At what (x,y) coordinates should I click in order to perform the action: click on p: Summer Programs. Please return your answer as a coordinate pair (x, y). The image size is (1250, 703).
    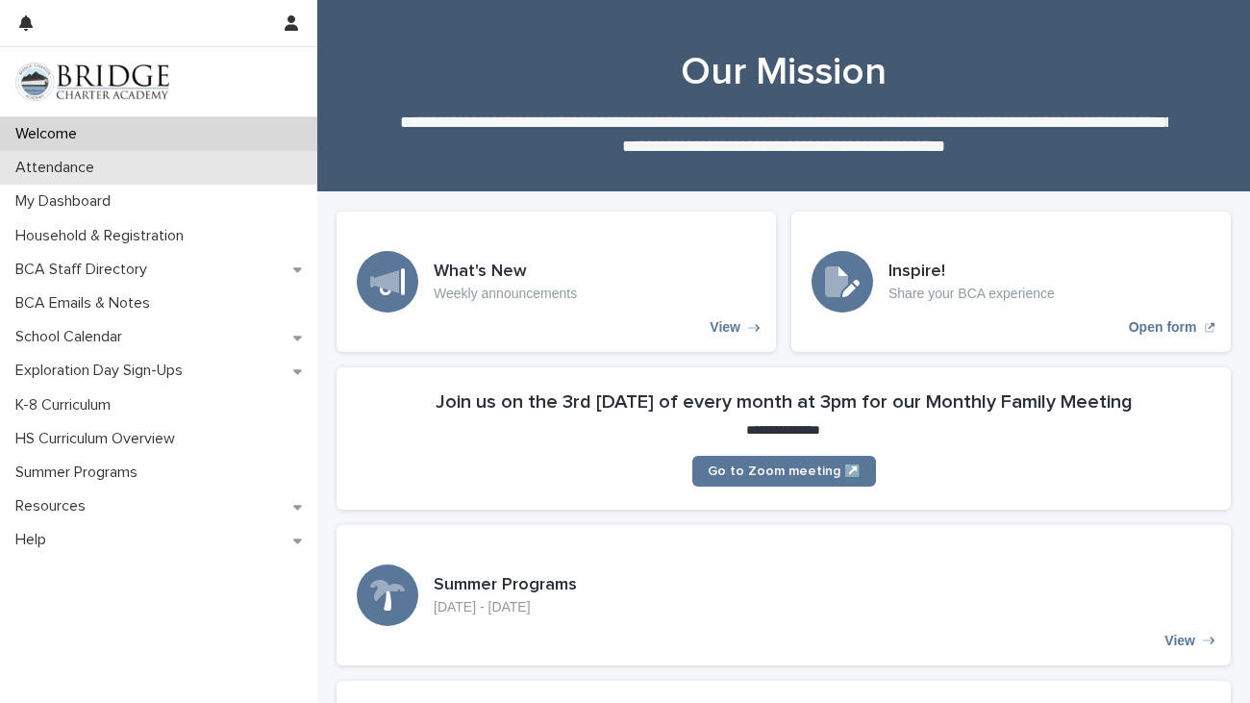
    Looking at the image, I should click on (80, 472).